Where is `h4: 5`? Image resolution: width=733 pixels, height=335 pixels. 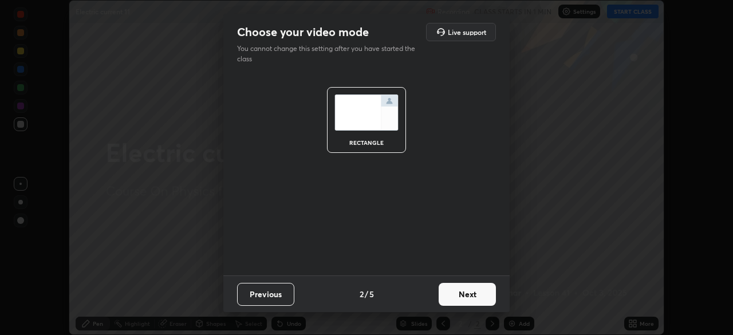
h4: 5 is located at coordinates (372, 294).